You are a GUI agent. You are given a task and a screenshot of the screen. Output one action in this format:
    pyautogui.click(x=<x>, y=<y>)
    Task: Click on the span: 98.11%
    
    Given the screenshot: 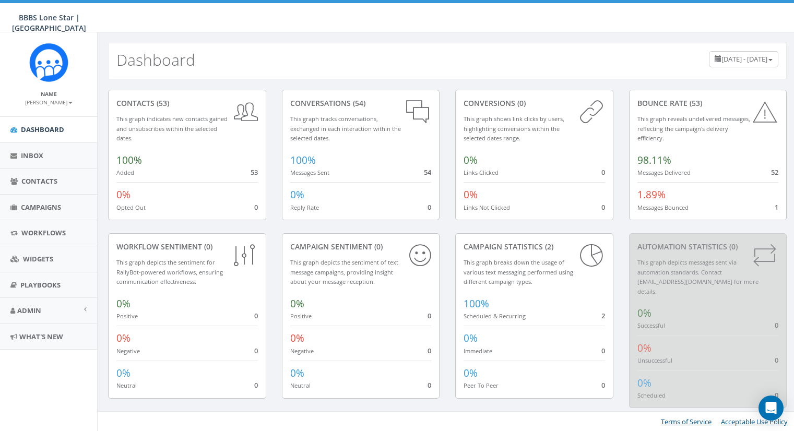 What is the action you would take?
    pyautogui.click(x=654, y=160)
    